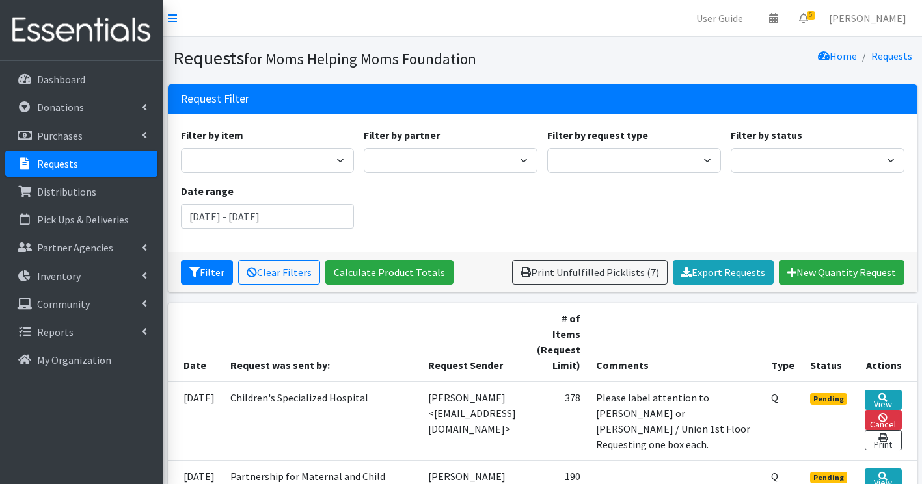  I want to click on h1: Requests, so click(355, 58).